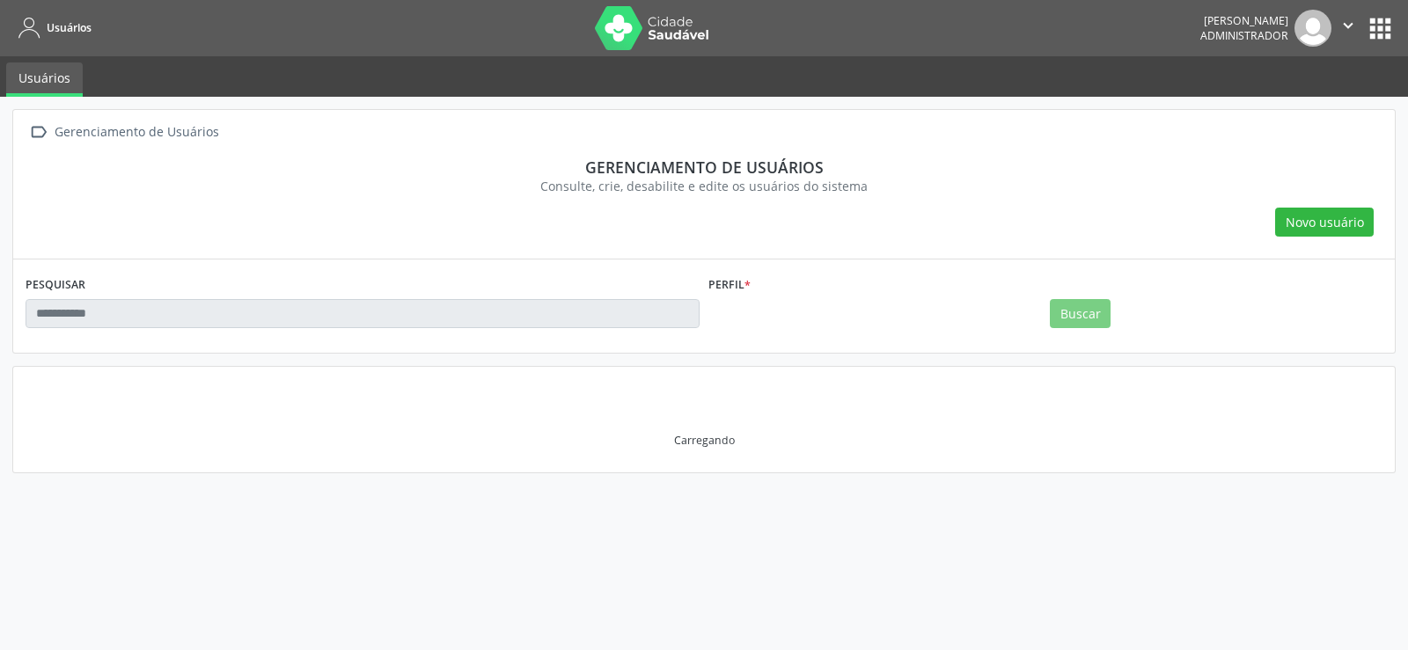 This screenshot has height=650, width=1408. Describe the element at coordinates (123, 132) in the screenshot. I see `a:  Gerenciamento de Usuários` at that location.